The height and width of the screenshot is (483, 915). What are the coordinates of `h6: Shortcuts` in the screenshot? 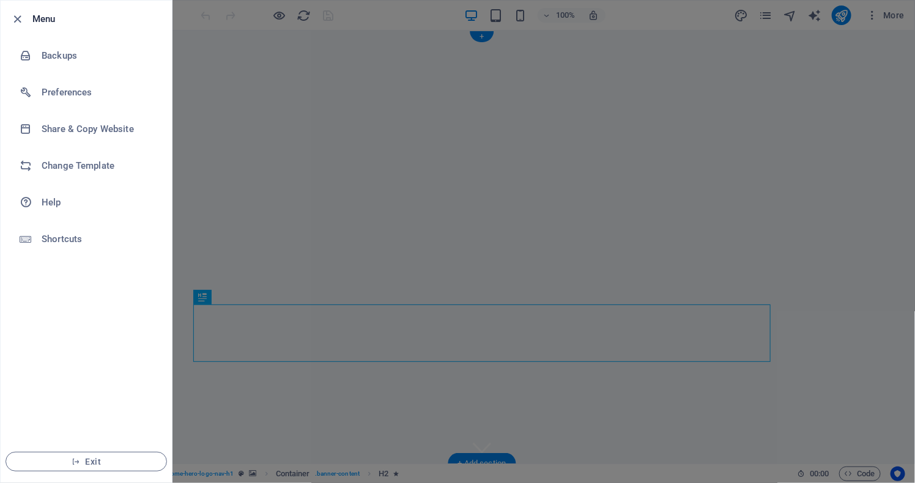 It's located at (98, 239).